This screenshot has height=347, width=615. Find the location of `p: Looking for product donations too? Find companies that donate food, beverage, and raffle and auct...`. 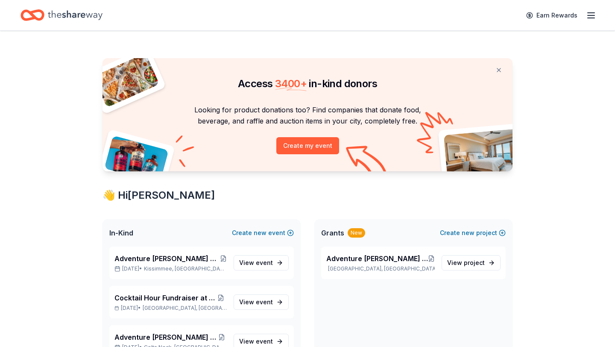

p: Looking for product donations too? Find companies that donate food, beverage, and raffle and auct... is located at coordinates (307, 115).